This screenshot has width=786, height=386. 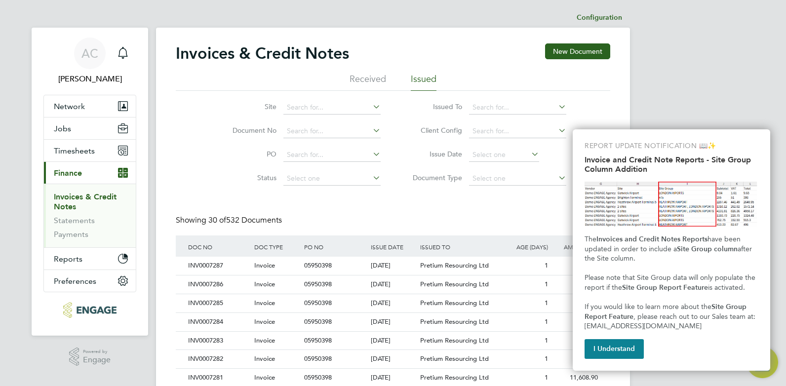 What do you see at coordinates (68, 259) in the screenshot?
I see `span: Reports` at bounding box center [68, 259].